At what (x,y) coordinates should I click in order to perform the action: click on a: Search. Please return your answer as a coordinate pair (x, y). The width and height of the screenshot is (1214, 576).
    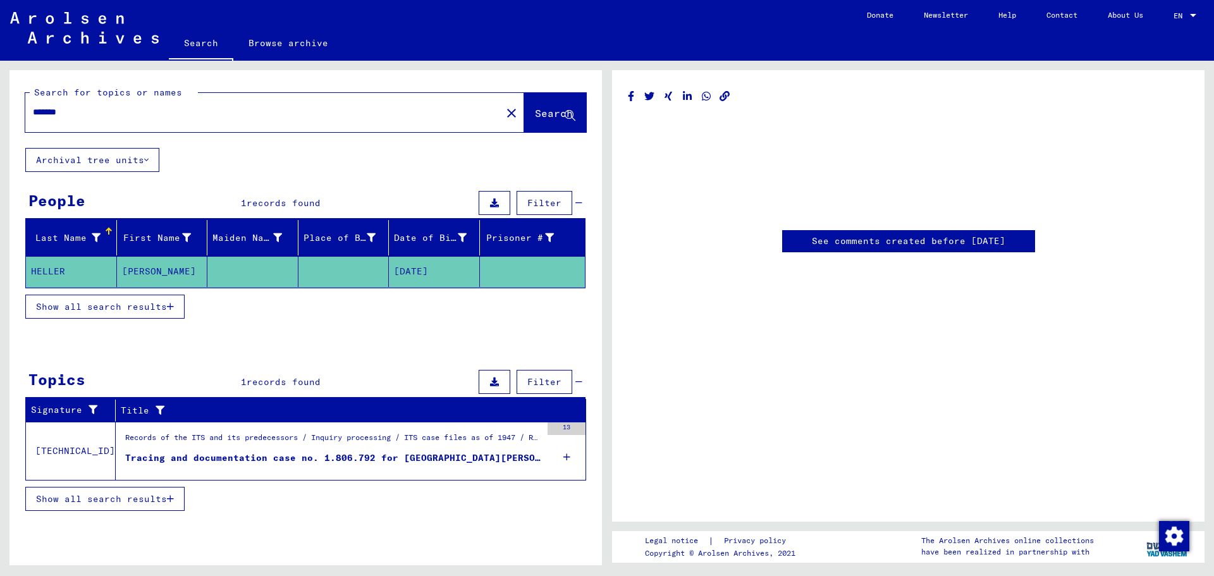
    Looking at the image, I should click on (201, 44).